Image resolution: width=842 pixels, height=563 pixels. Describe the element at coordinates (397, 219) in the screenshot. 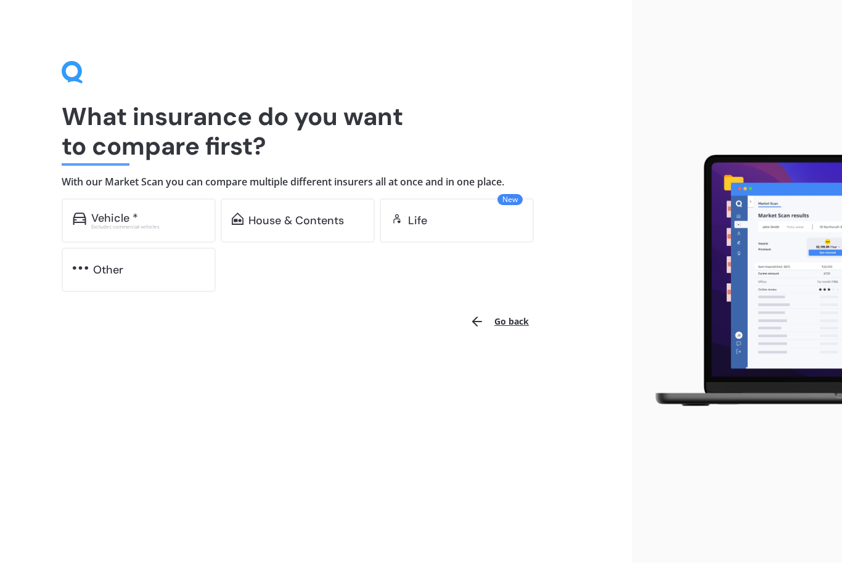

I see `img: life.f720d6a2d7cdcd3ad642.svg` at that location.